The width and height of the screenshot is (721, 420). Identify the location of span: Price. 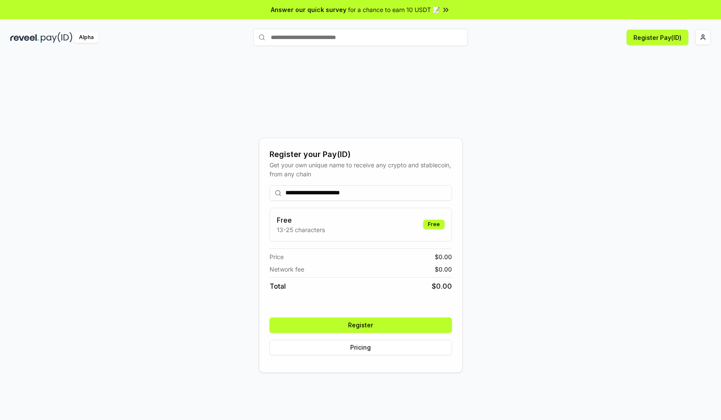
(276, 257).